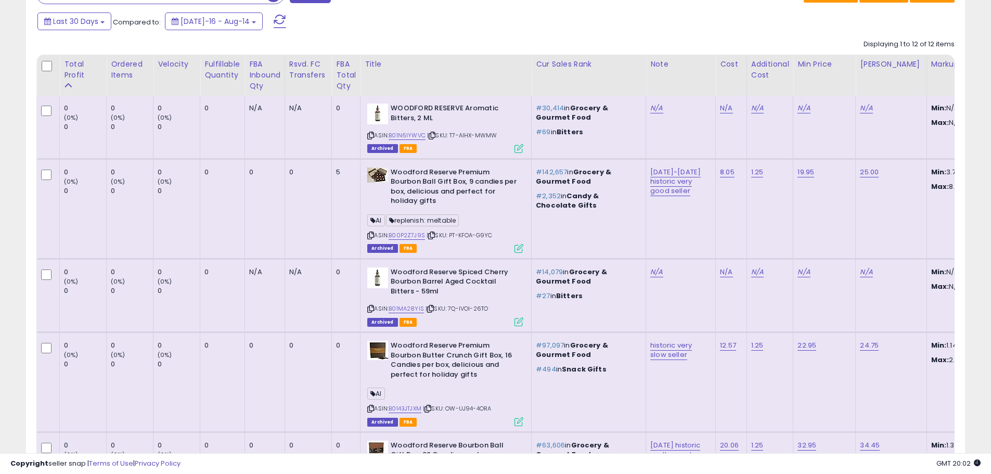  I want to click on span: | SKU: T7-AIHX-MWMW, so click(462, 135).